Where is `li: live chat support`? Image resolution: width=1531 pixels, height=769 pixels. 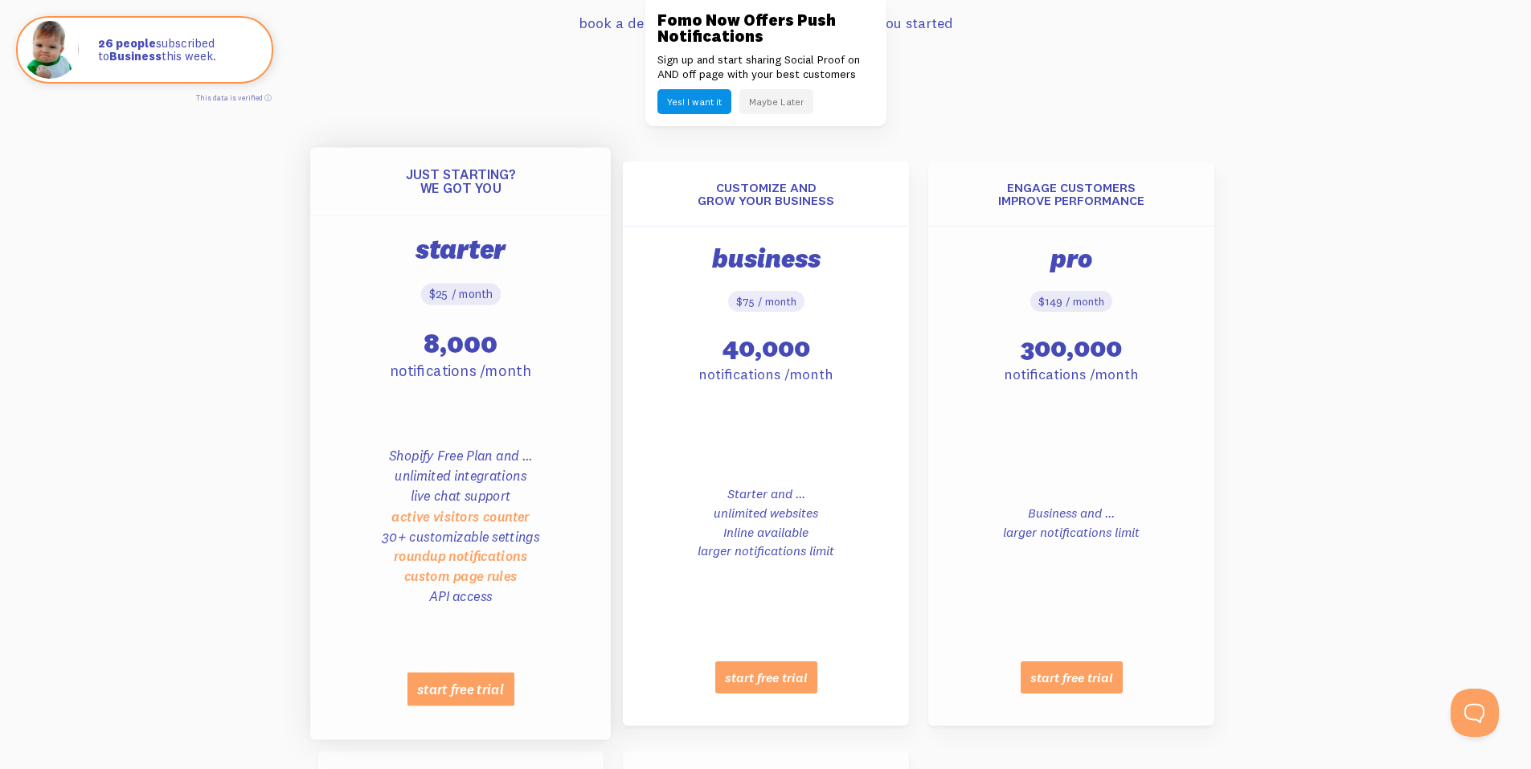 li: live chat support is located at coordinates (460, 497).